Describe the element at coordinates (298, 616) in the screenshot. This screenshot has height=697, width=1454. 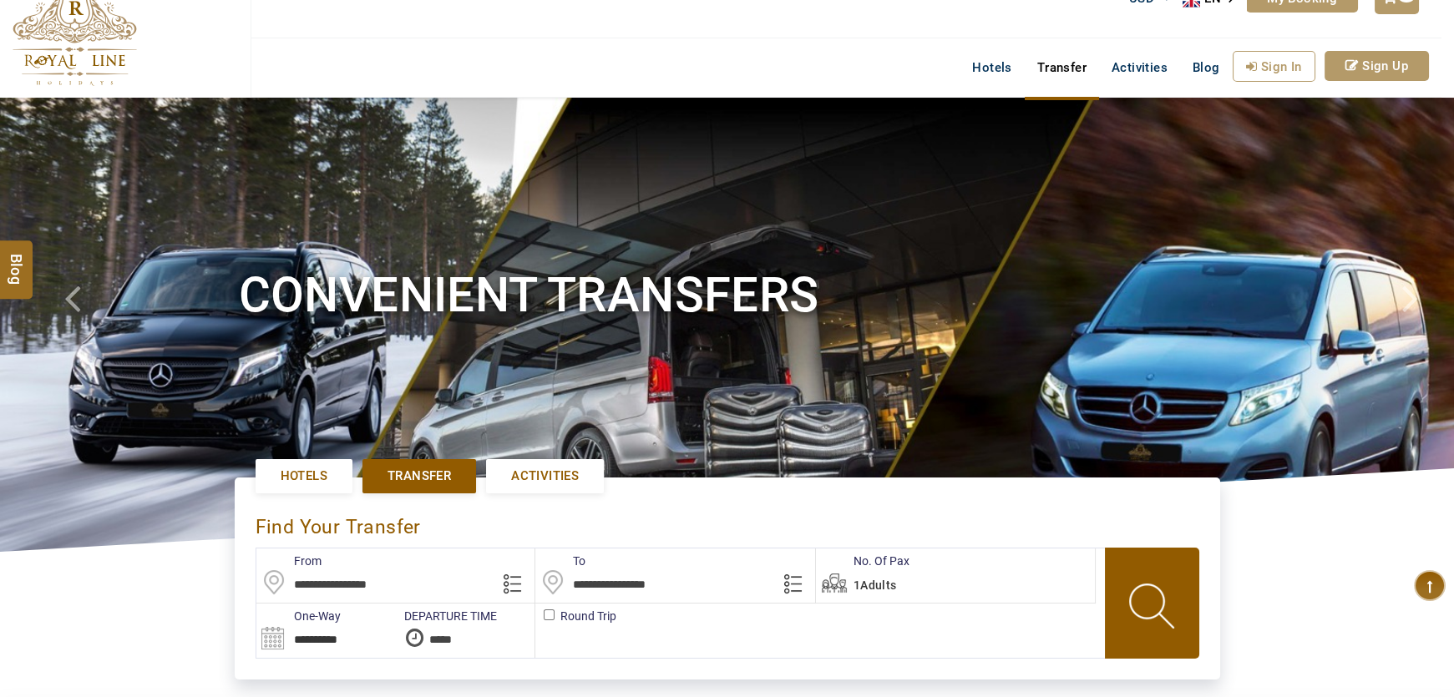
I see `label: One-Way` at that location.